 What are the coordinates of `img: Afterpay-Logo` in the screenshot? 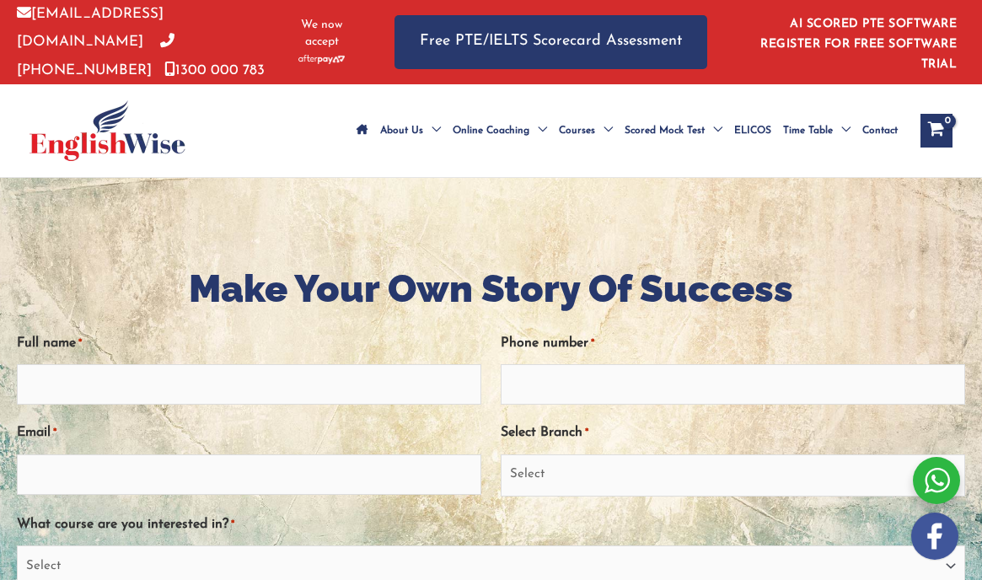 It's located at (321, 59).